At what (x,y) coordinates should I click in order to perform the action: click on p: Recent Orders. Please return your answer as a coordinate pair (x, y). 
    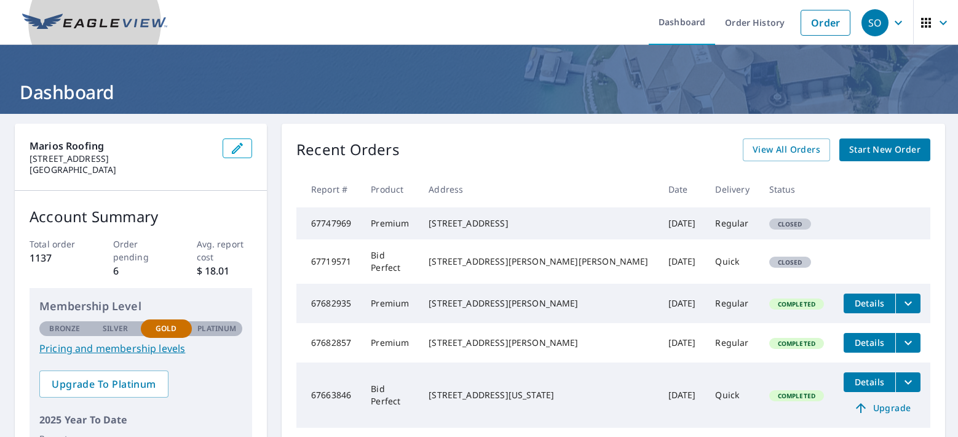
    Looking at the image, I should click on (348, 149).